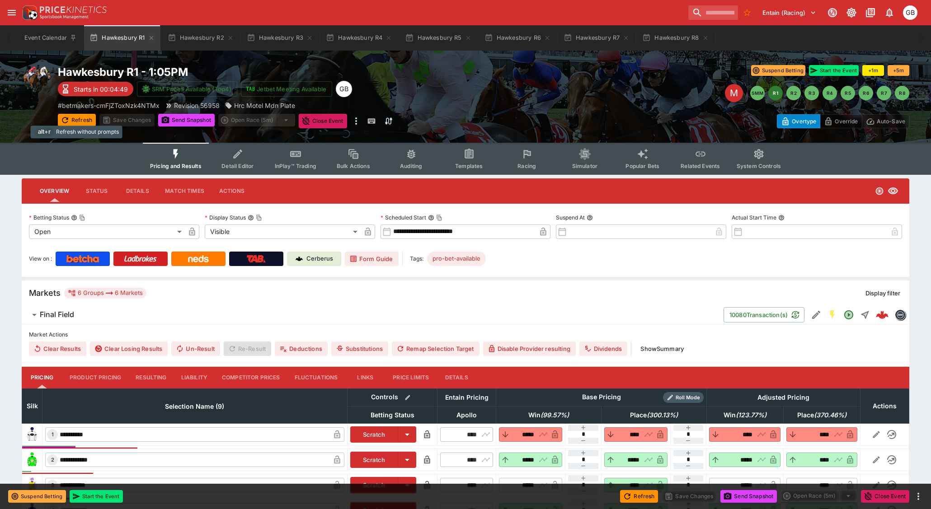 The image size is (931, 509). I want to click on img: runner 1, so click(32, 435).